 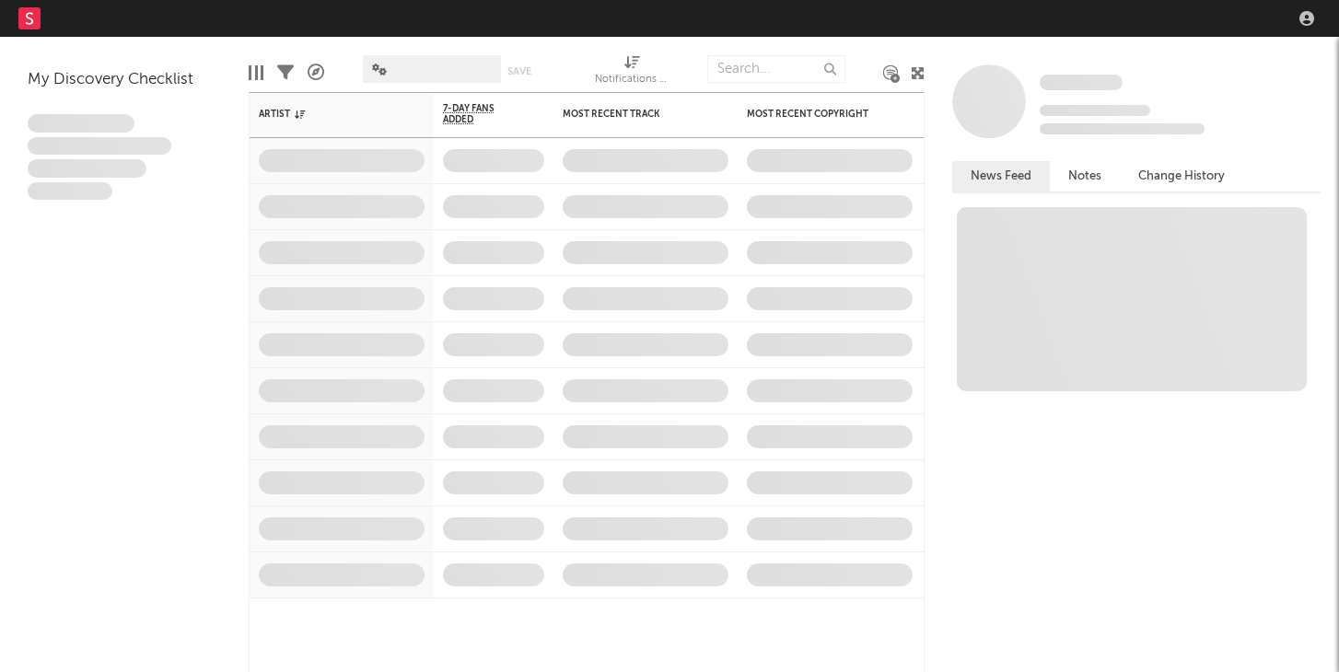 What do you see at coordinates (1081, 82) in the screenshot?
I see `span: Some Artist` at bounding box center [1081, 82].